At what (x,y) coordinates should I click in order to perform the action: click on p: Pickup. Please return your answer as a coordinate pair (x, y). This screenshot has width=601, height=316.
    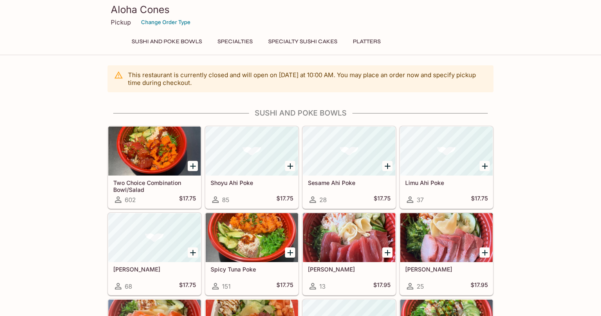
    Looking at the image, I should click on (121, 22).